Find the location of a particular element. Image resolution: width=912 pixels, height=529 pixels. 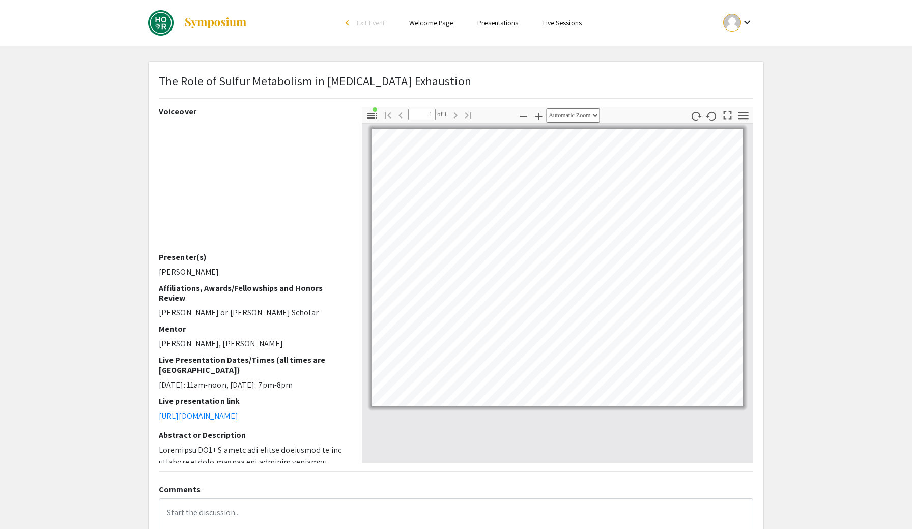

select: Zoom is located at coordinates (572, 116).